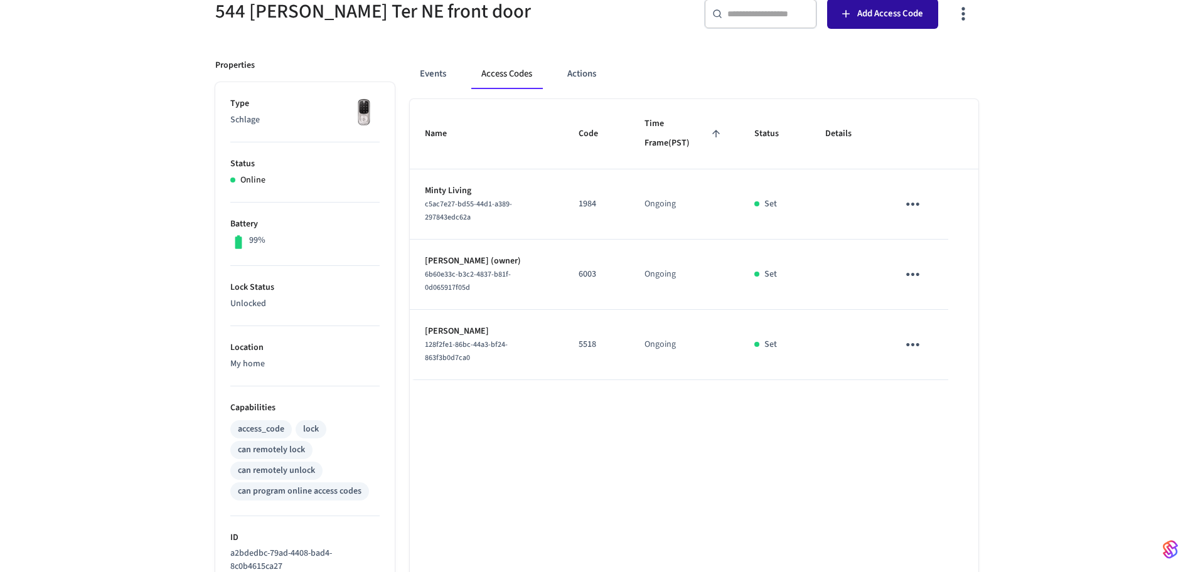 The image size is (1193, 572). I want to click on p: ID, so click(305, 538).